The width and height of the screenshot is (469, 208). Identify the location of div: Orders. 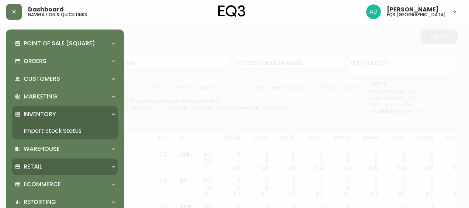
(65, 61).